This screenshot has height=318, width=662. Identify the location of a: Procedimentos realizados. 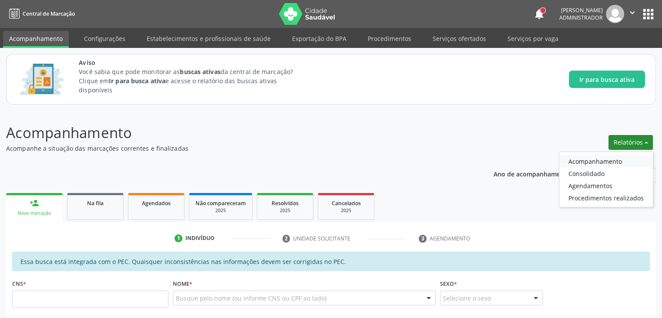
(606, 198).